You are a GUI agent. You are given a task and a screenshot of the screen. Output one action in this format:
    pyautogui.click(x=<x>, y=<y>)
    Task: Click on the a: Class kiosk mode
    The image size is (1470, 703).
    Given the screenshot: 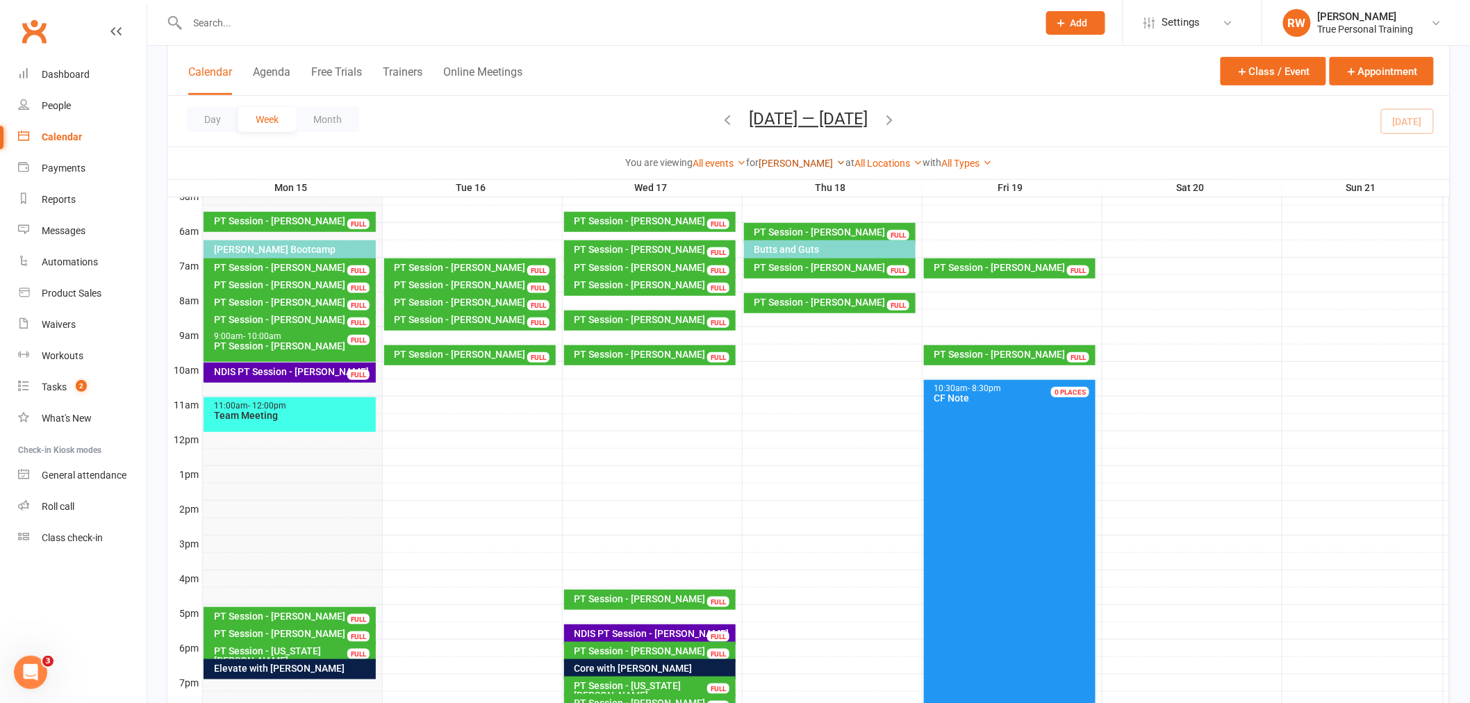 What is the action you would take?
    pyautogui.click(x=82, y=538)
    